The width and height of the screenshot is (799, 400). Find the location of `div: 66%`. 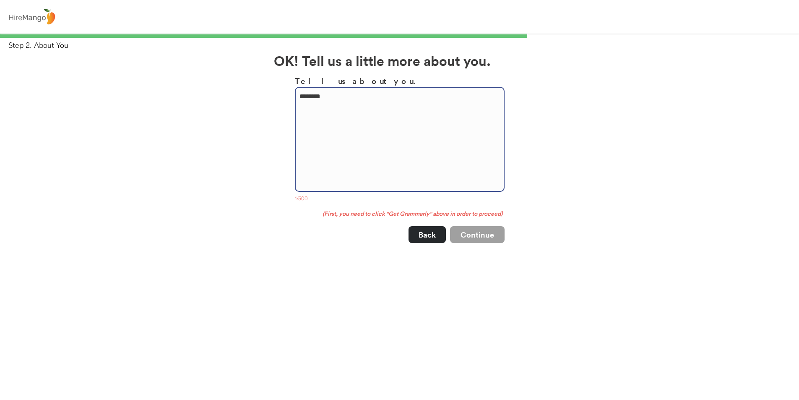

div: 66% is located at coordinates (399, 36).